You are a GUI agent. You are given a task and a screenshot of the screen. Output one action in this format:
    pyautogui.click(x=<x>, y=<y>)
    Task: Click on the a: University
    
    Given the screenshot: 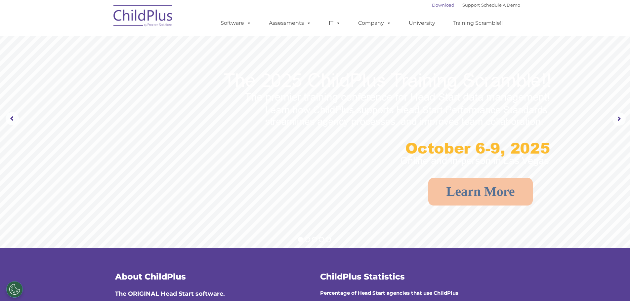 What is the action you would take?
    pyautogui.click(x=422, y=23)
    